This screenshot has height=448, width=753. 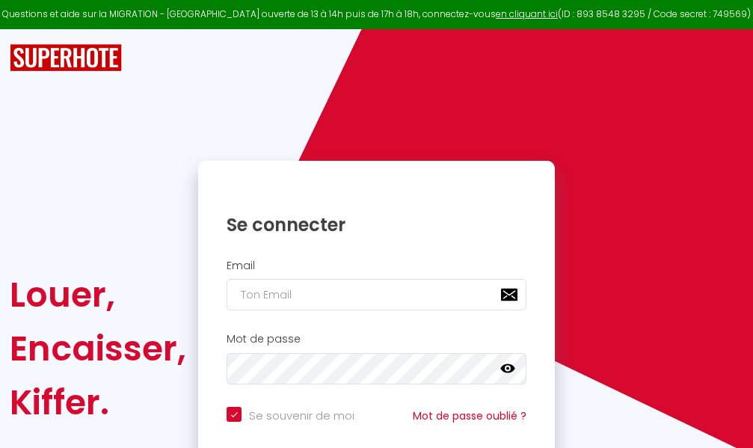 I want to click on div: Kiffer., so click(x=98, y=402).